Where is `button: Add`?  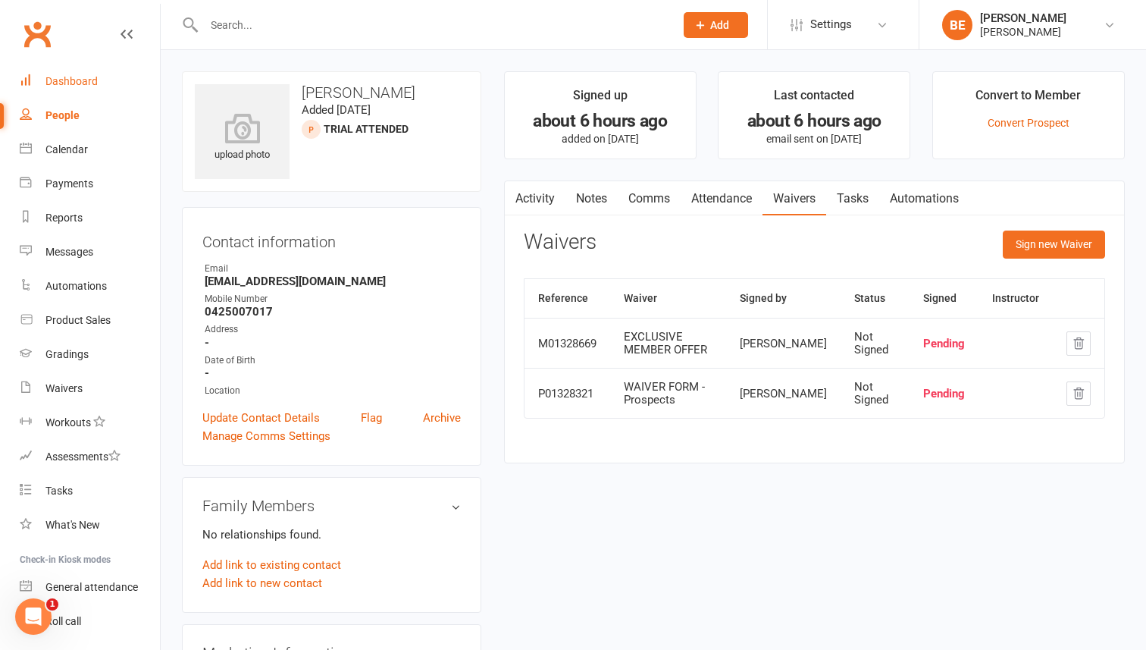
button: Add is located at coordinates (716, 25).